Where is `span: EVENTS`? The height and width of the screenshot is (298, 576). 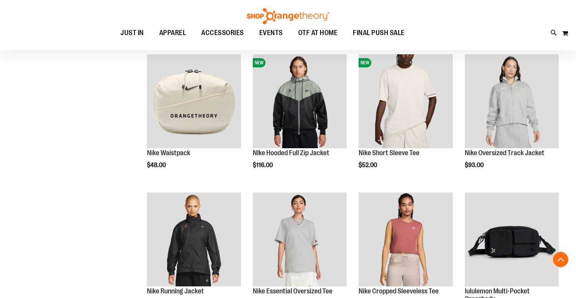 span: EVENTS is located at coordinates (271, 33).